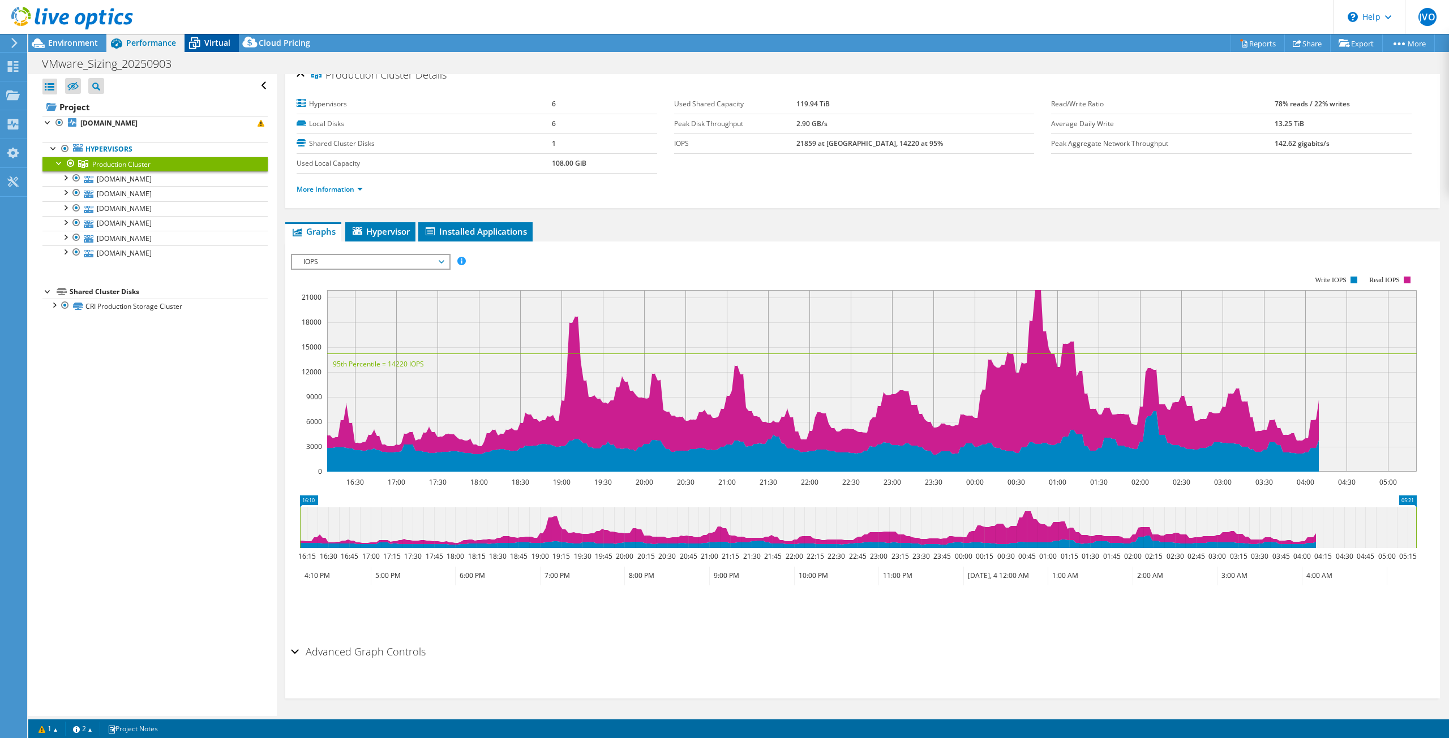  I want to click on span: Performance, so click(151, 42).